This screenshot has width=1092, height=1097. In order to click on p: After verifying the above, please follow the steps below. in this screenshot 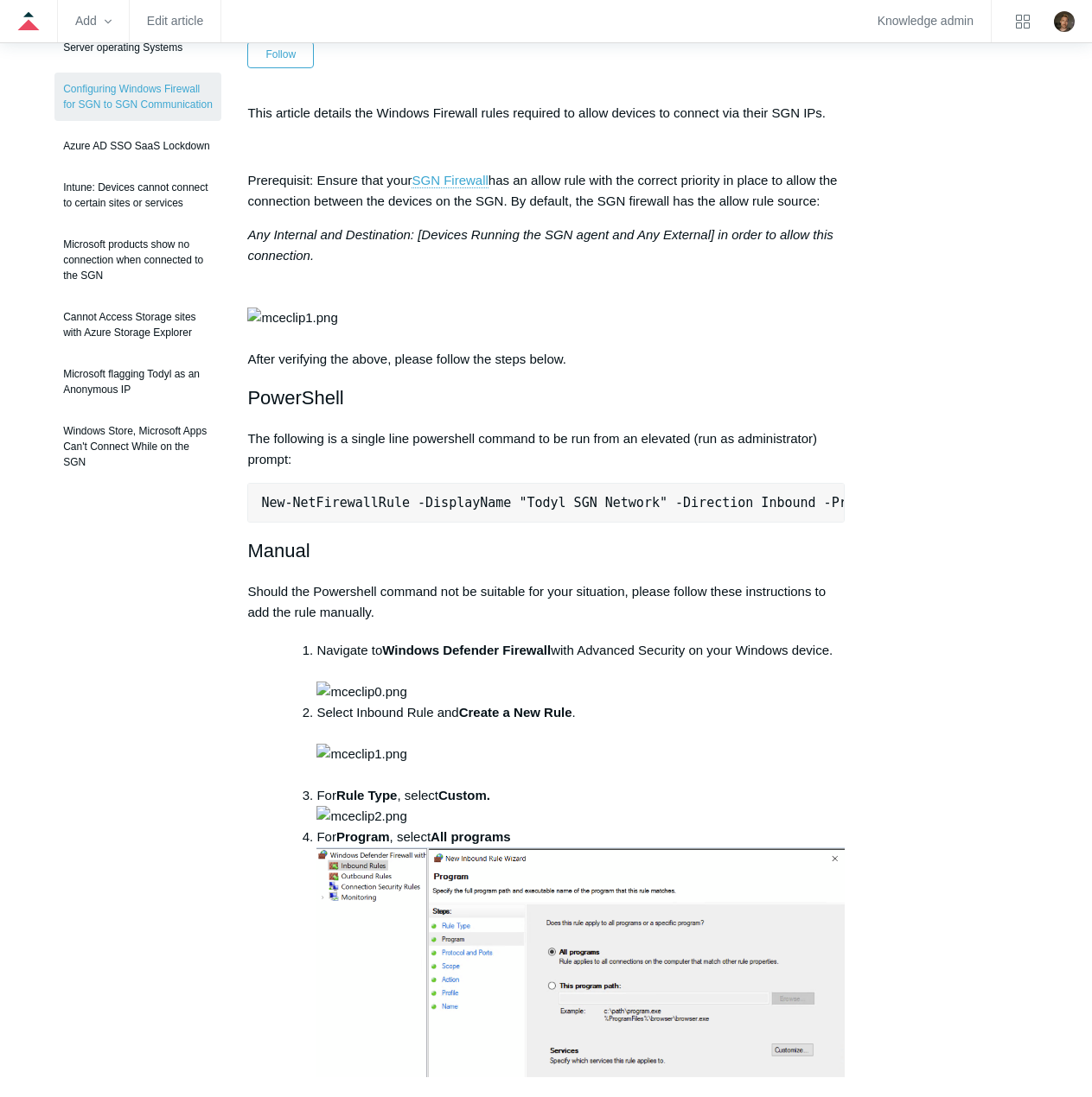, I will do `click(545, 298)`.